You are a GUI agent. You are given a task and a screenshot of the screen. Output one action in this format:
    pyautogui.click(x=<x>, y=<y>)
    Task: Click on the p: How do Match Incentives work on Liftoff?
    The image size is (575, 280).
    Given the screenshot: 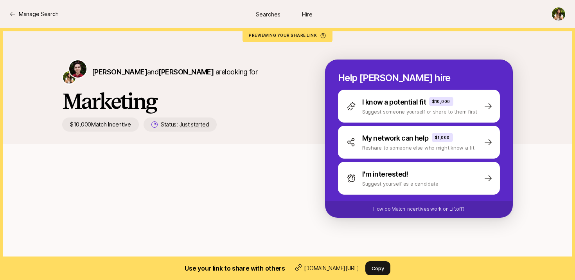 What is the action you would take?
    pyautogui.click(x=419, y=209)
    